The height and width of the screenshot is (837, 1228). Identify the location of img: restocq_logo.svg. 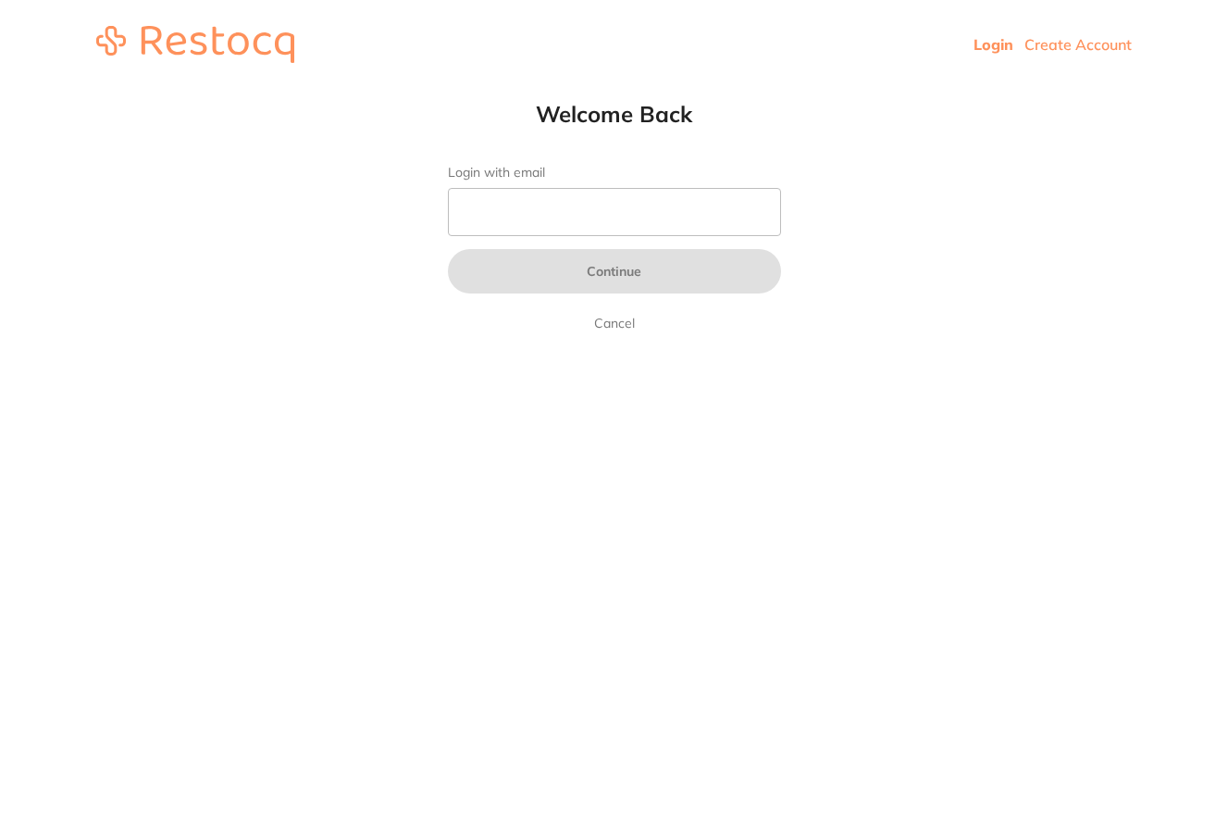
(195, 44).